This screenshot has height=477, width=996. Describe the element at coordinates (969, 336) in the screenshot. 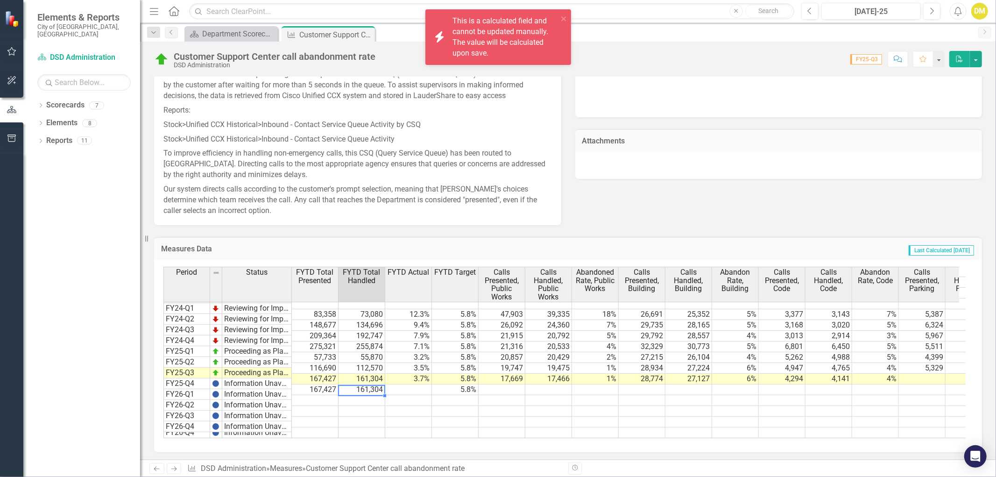

I see `td: 5,788` at that location.